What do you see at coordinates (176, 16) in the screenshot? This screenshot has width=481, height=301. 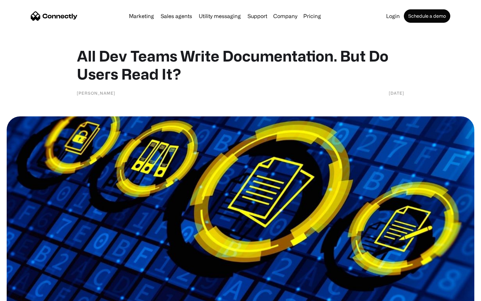 I see `a: Sales agents` at bounding box center [176, 16].